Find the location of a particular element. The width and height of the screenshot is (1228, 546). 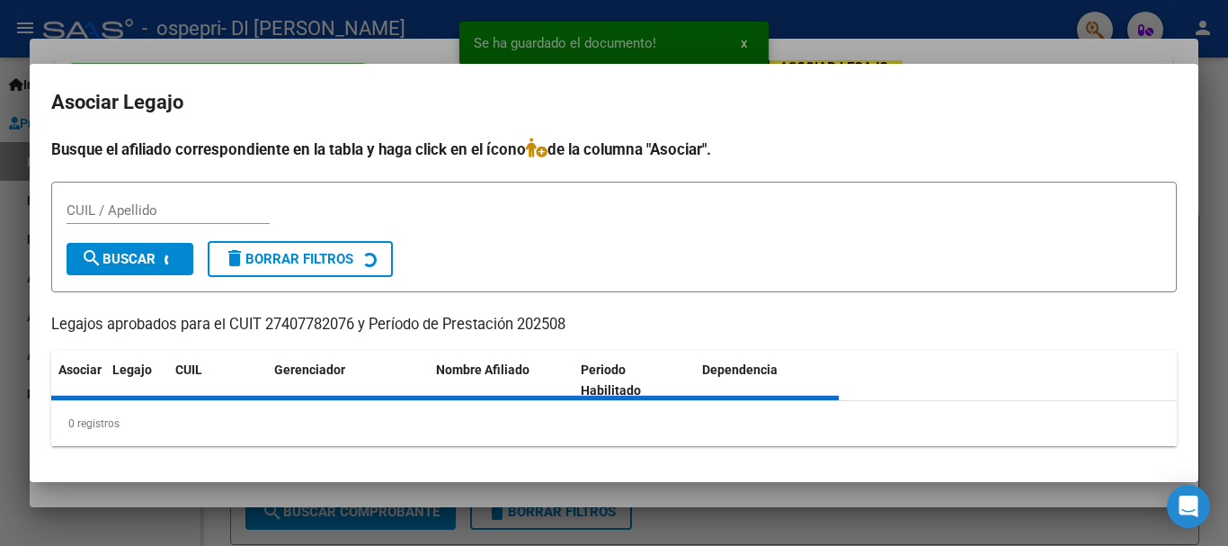

h4: Busque el afiliado correspondiente en la tabla y haga click en el ícono de la columna "Asociar". is located at coordinates (614, 149).